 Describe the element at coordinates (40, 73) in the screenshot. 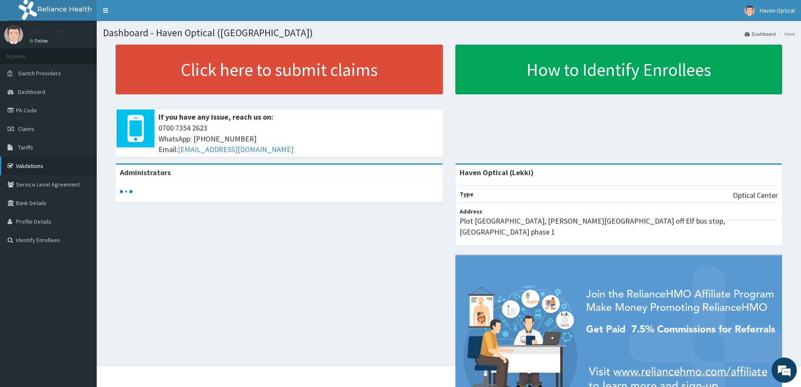

I see `span: Switch Providers` at that location.